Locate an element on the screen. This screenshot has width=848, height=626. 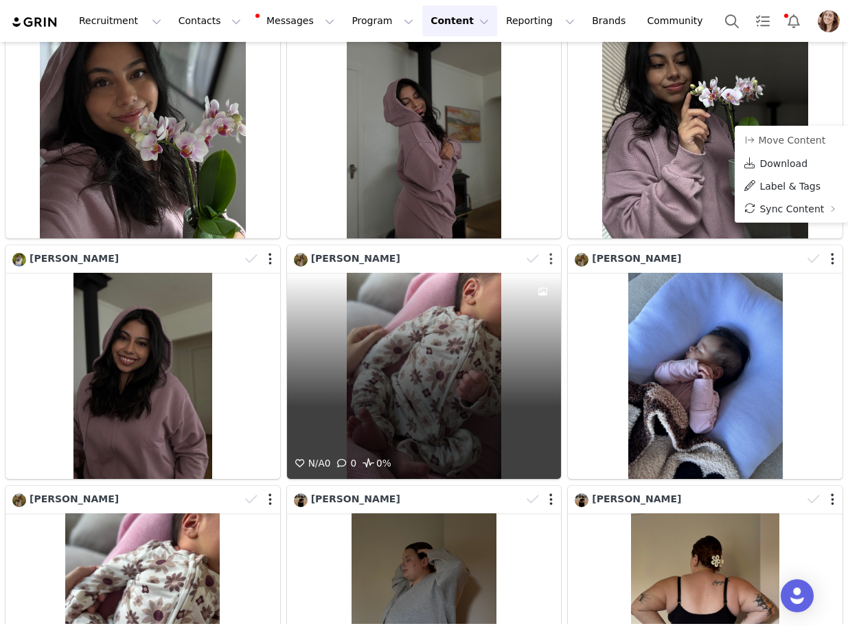
i: icon: right is located at coordinates (833, 209).